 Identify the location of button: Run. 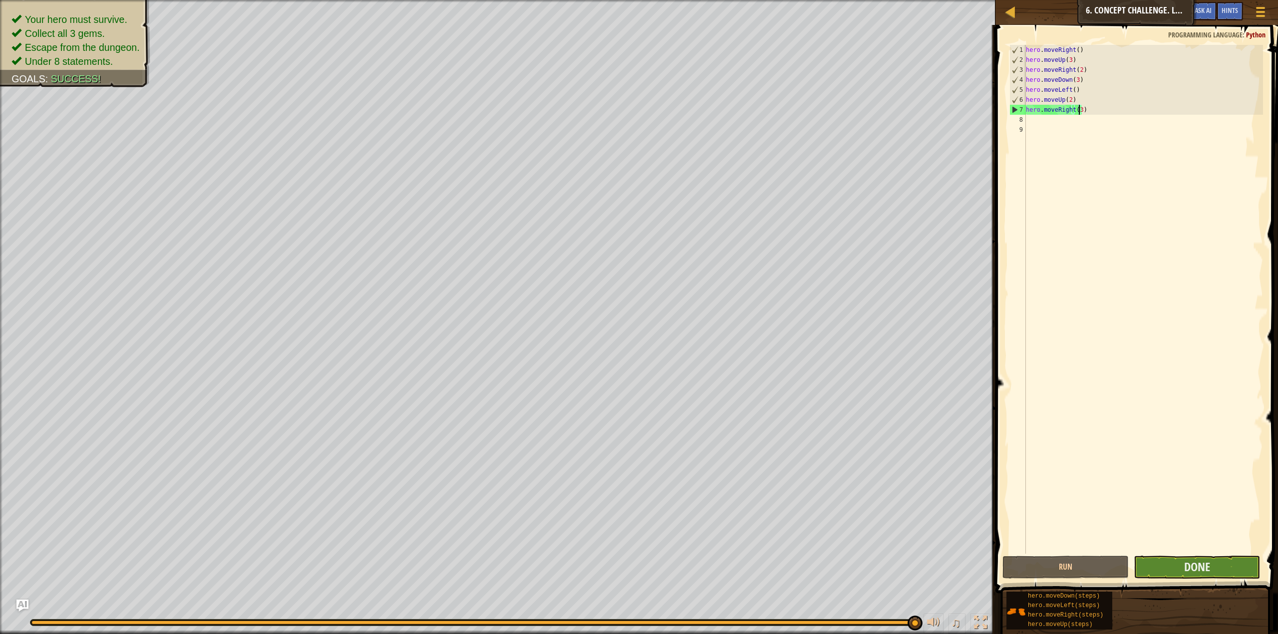
(1065, 567).